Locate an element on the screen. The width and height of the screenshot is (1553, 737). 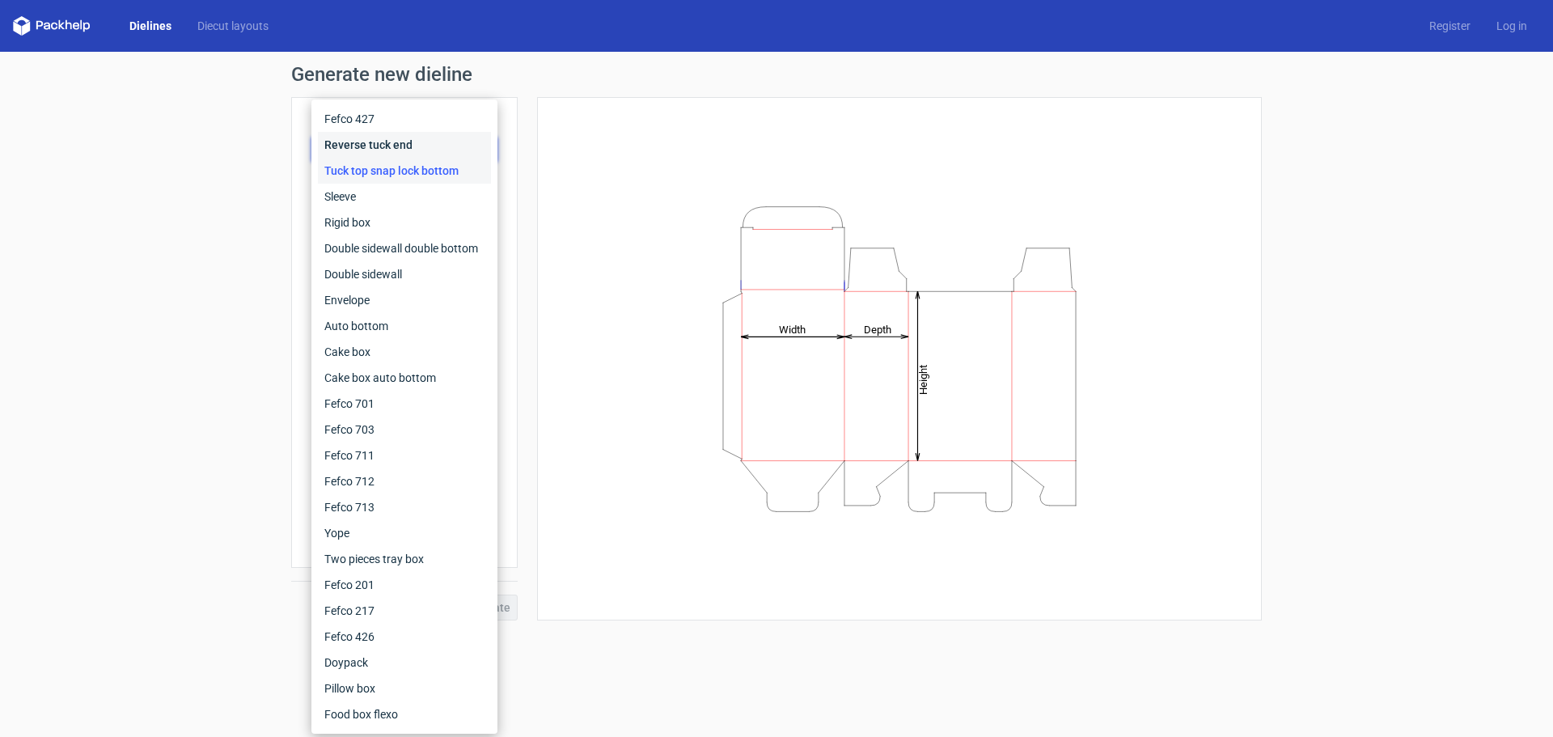
a: Diecut layouts is located at coordinates (233, 26).